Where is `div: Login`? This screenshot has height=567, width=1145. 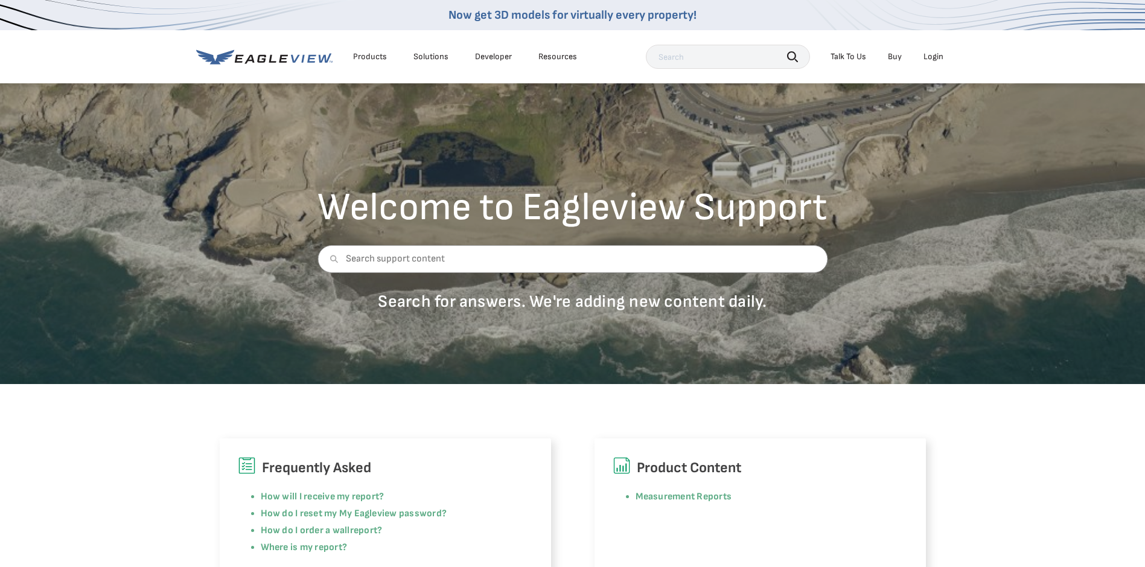 div: Login is located at coordinates (933, 57).